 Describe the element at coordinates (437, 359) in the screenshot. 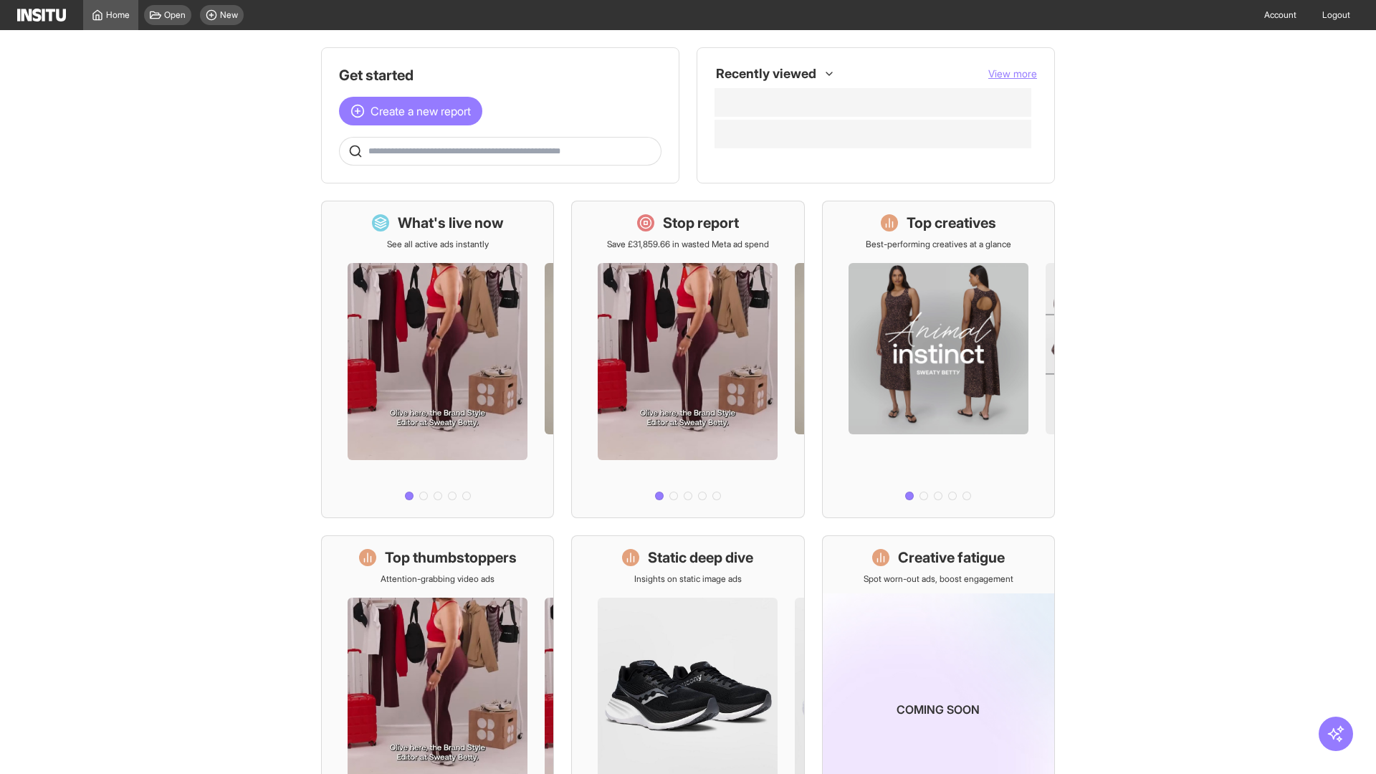

I see `a: What's live nowSee all active ads instantly` at that location.